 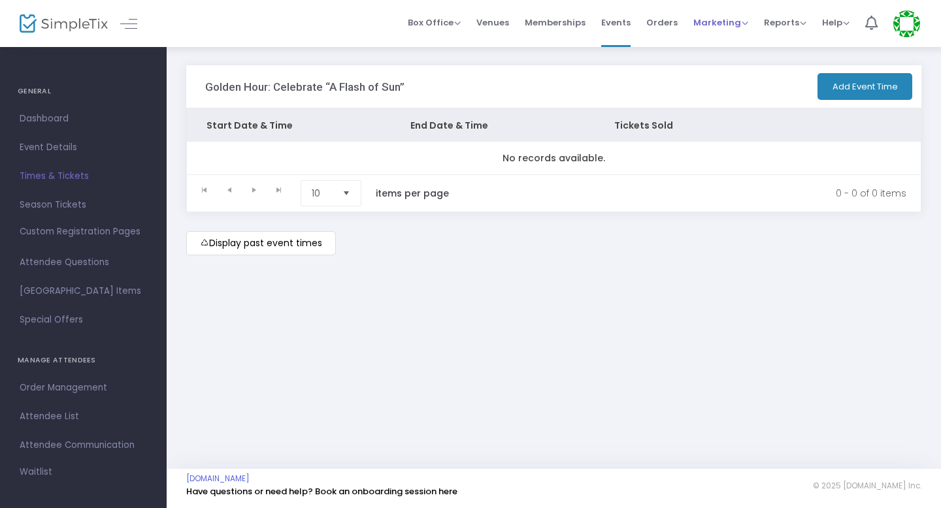 What do you see at coordinates (662, 22) in the screenshot?
I see `span: Orders` at bounding box center [662, 22].